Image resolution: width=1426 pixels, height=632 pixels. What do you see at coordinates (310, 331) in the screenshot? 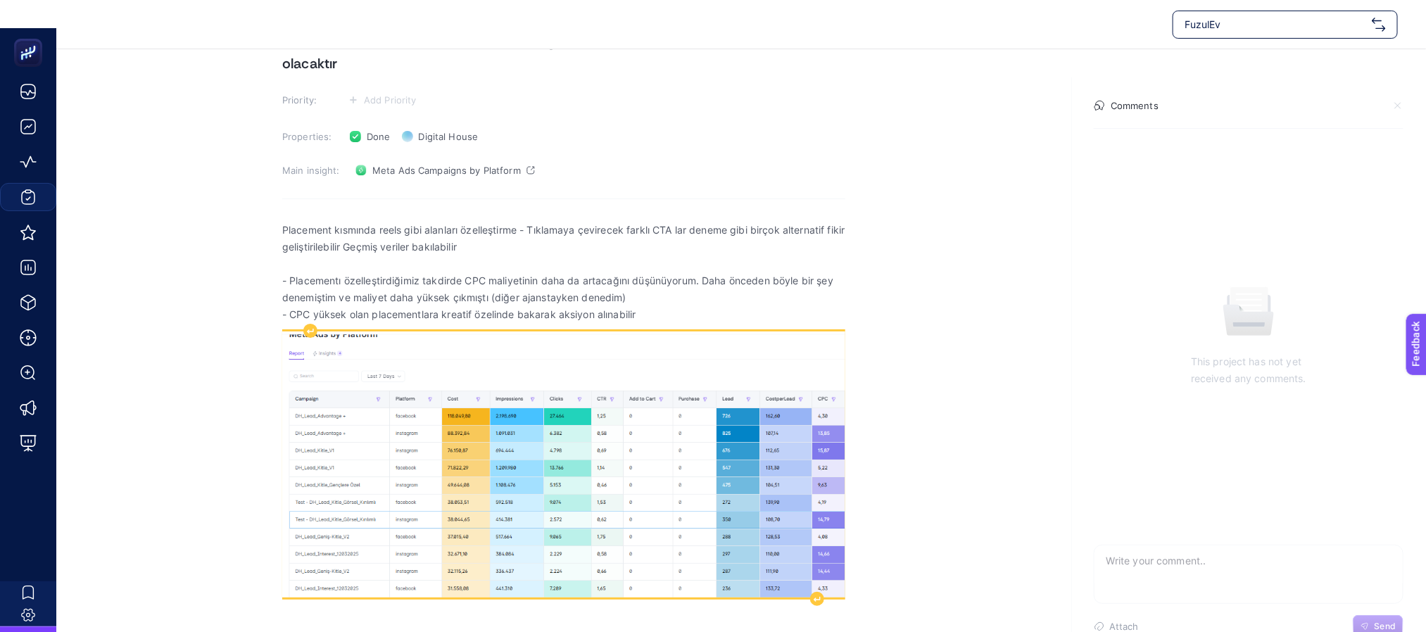
I see `div: Insert paragraph before block` at bounding box center [310, 331].